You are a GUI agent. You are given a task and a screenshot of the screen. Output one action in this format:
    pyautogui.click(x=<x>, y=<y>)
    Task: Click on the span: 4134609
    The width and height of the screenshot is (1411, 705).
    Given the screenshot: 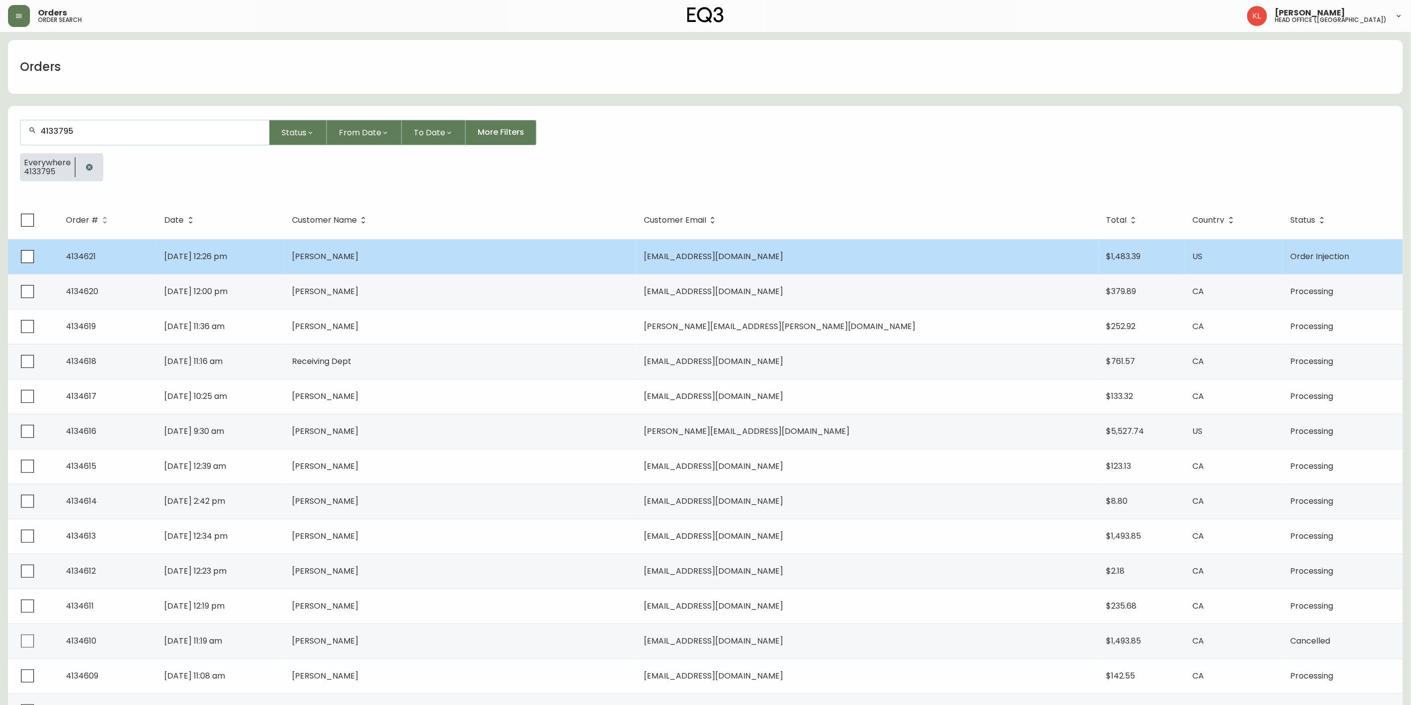 What is the action you would take?
    pyautogui.click(x=82, y=675)
    